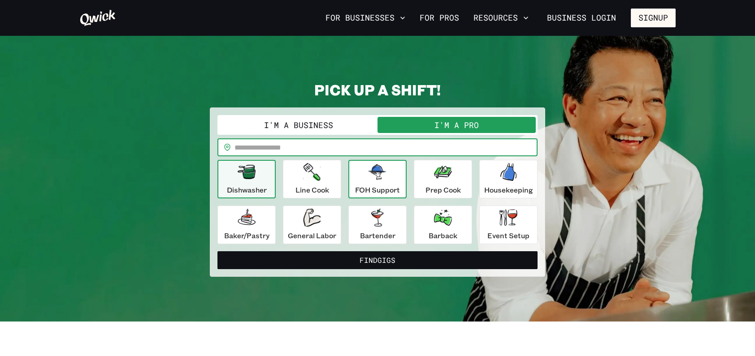  I want to click on button: Dishwasher, so click(246, 179).